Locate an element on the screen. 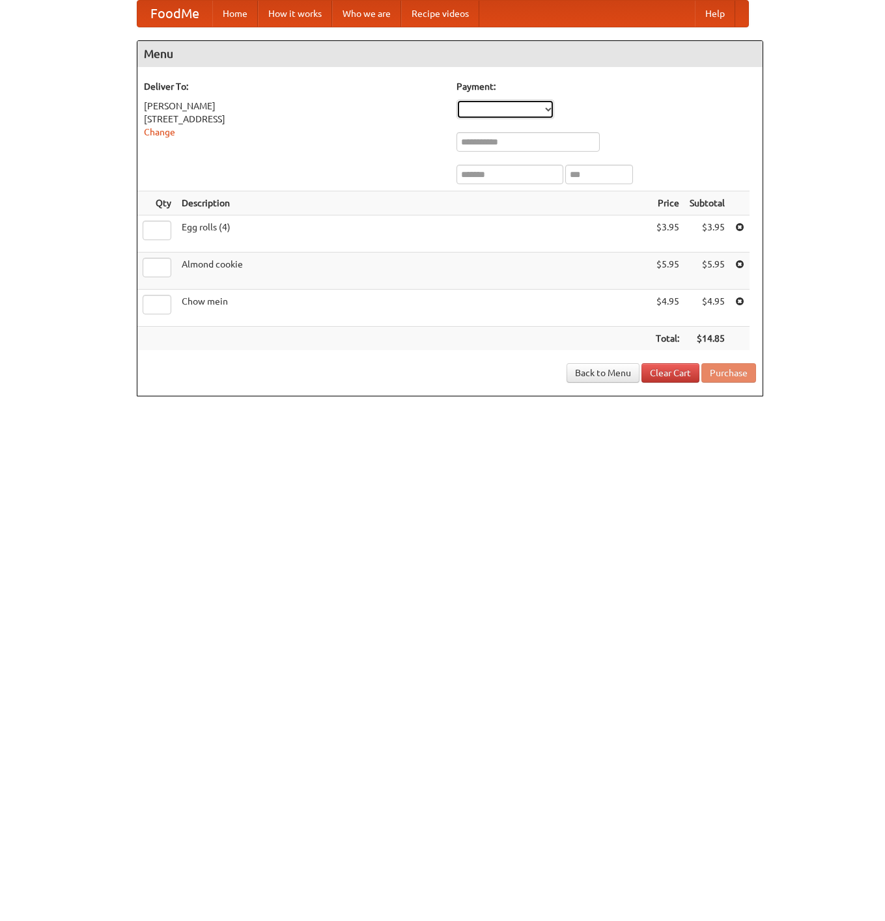  th: $14.85 is located at coordinates (707, 339).